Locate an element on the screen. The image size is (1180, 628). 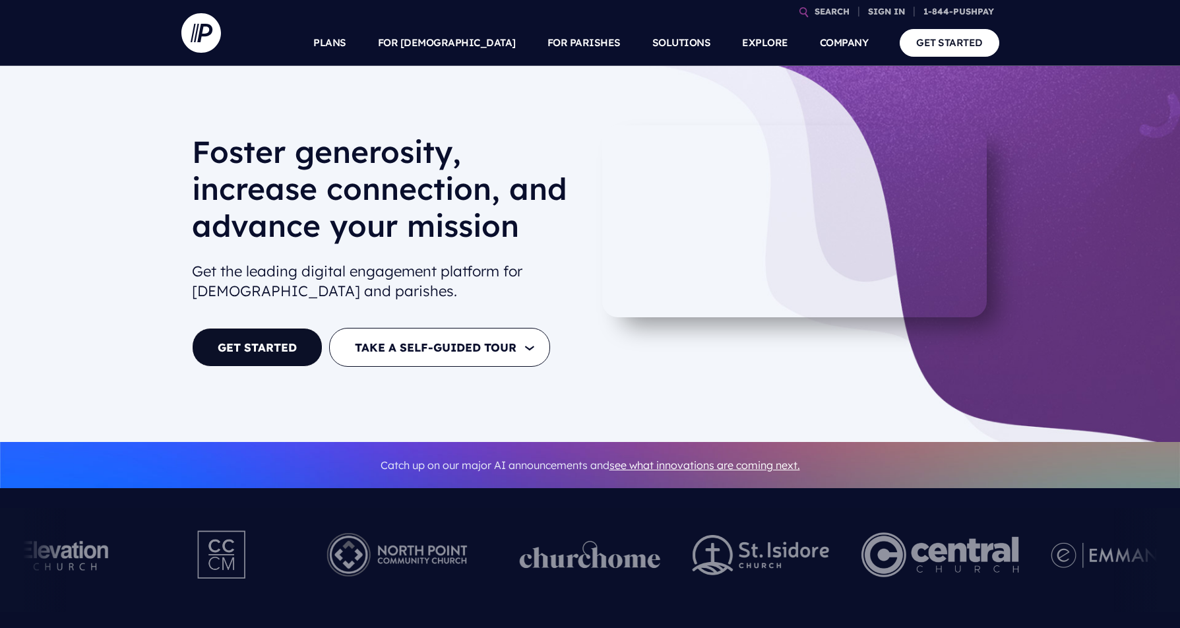
a: EXPLORE is located at coordinates (765, 43).